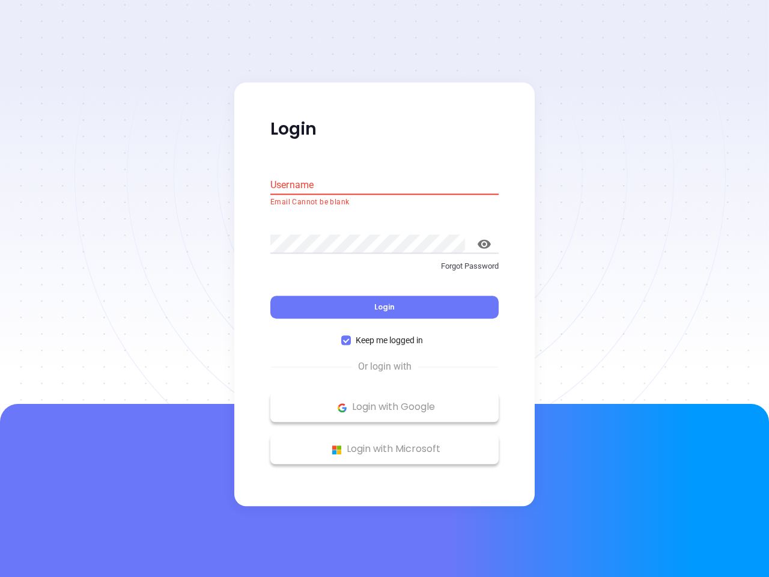 The height and width of the screenshot is (577, 769). What do you see at coordinates (384, 407) in the screenshot?
I see `button: Google Logo Login with Google` at bounding box center [384, 407].